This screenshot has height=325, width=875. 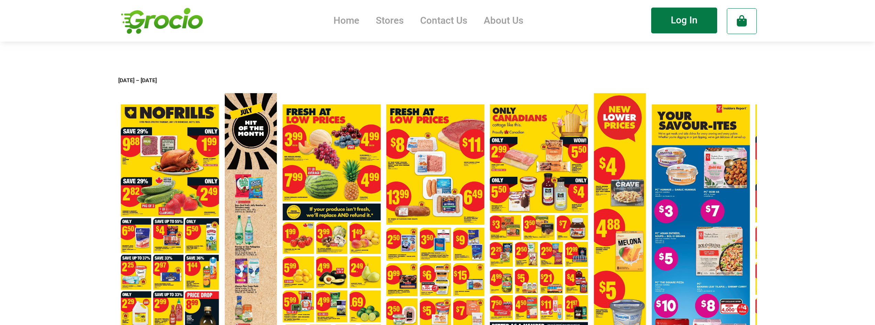 I want to click on li: Log In, so click(x=684, y=20).